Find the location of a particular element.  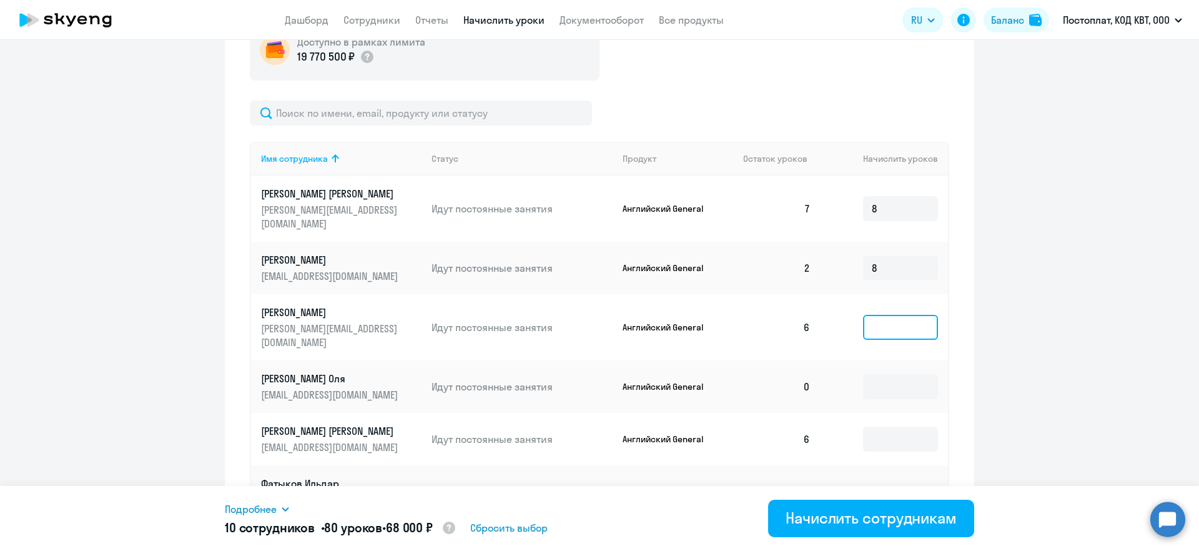

span: 68 000 ₽ is located at coordinates (409, 527).